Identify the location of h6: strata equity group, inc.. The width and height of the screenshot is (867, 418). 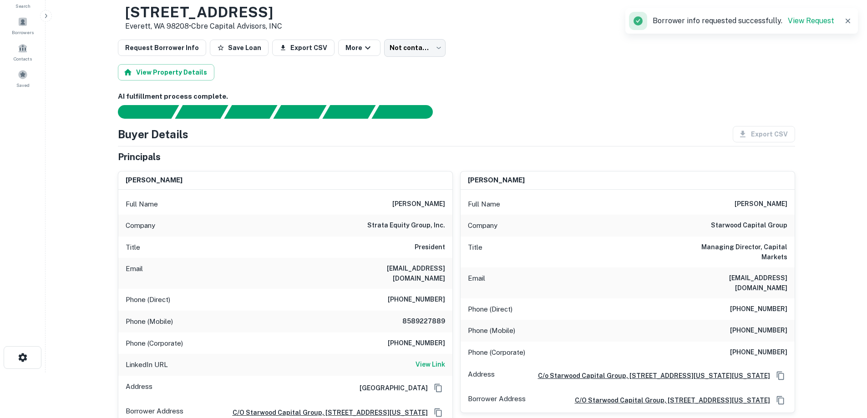
(406, 226).